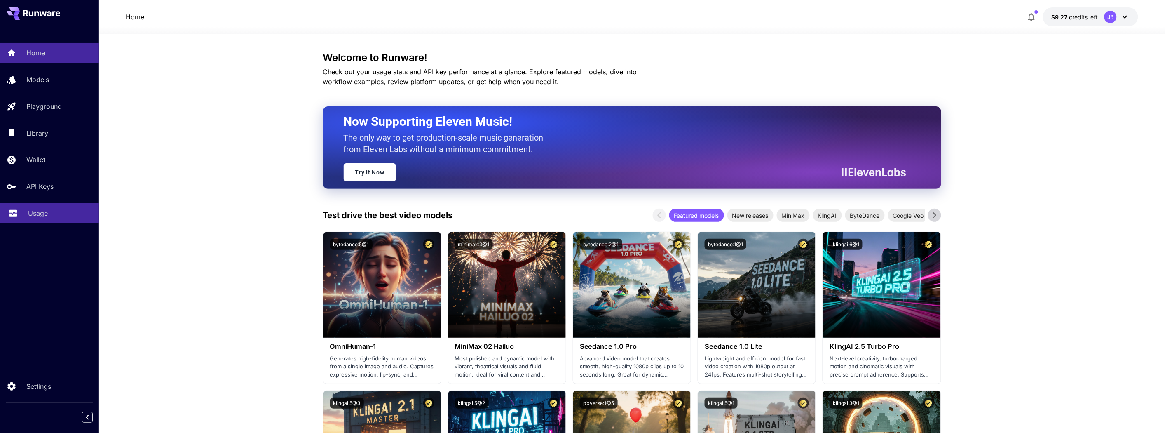 This screenshot has width=1165, height=433. Describe the element at coordinates (697, 215) in the screenshot. I see `span: Featured models` at that location.